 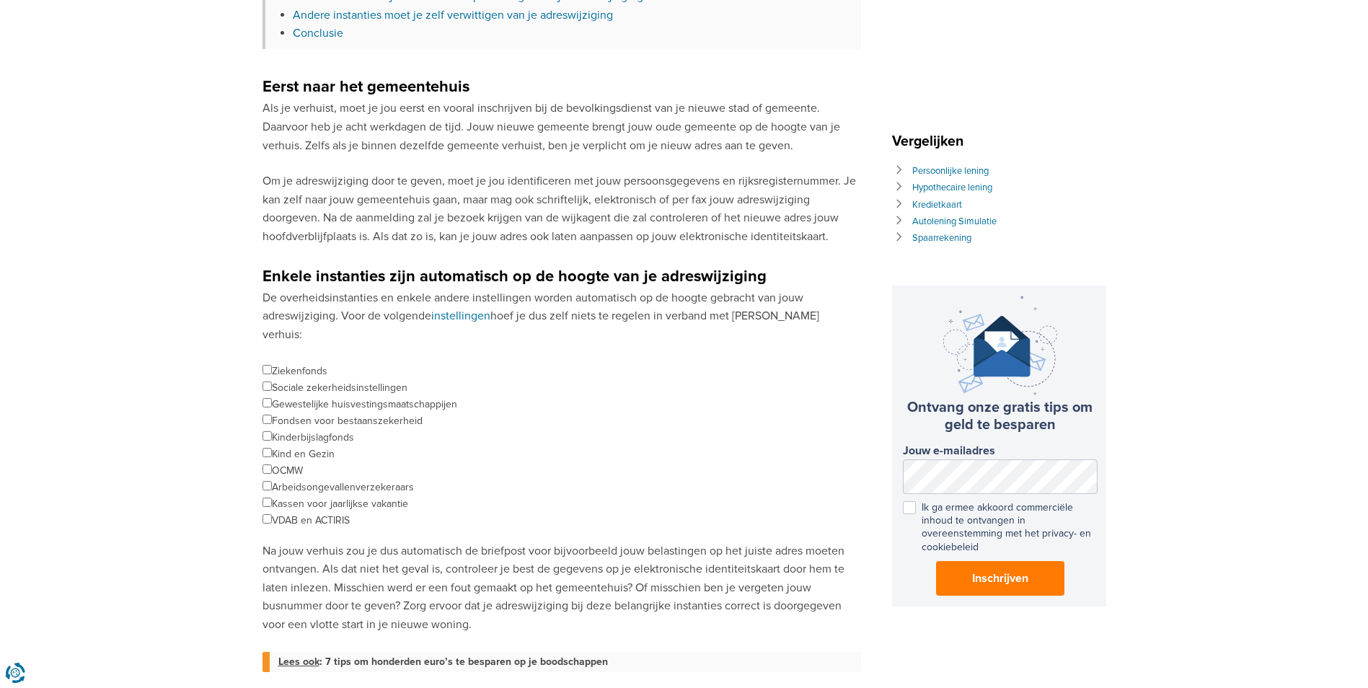 What do you see at coordinates (453, 15) in the screenshot?
I see `a: Andere instanties moet je zelf verwittigen van je adreswijziging` at bounding box center [453, 15].